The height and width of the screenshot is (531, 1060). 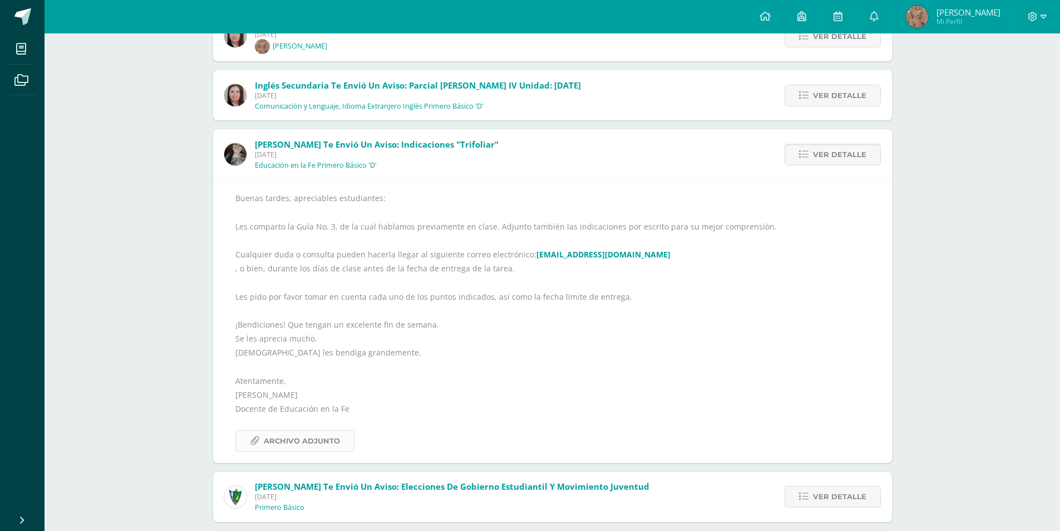 I want to click on a: Archivo Adjunto, so click(x=295, y=440).